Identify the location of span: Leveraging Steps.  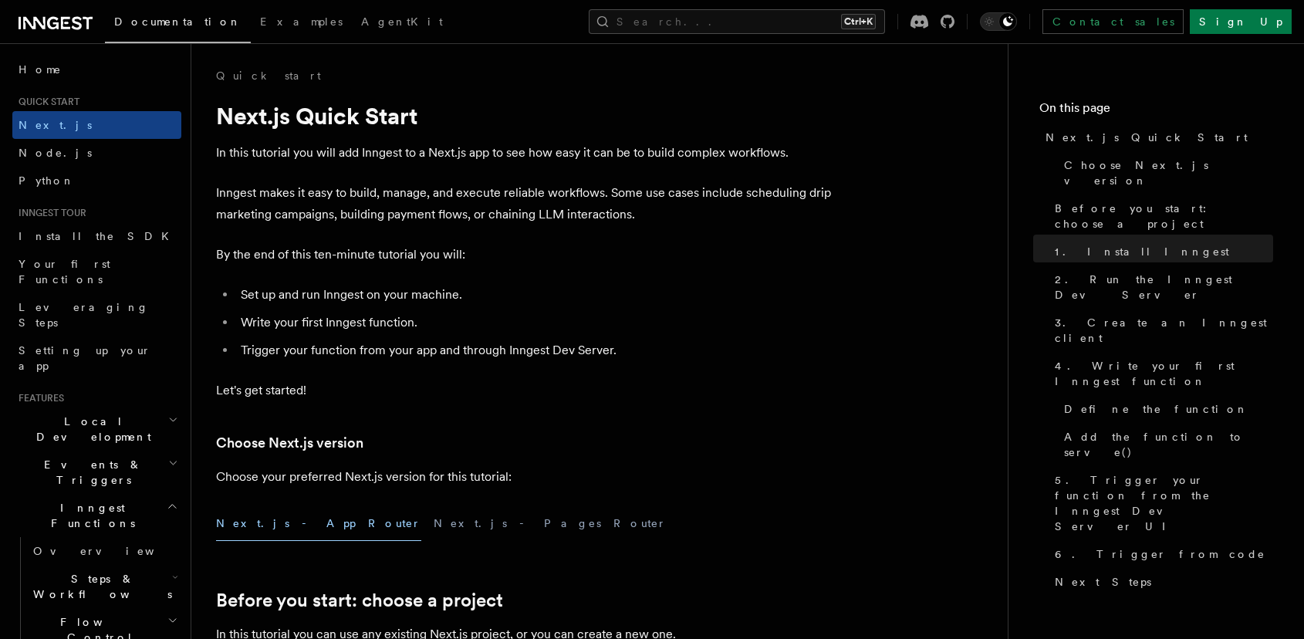
(83, 315).